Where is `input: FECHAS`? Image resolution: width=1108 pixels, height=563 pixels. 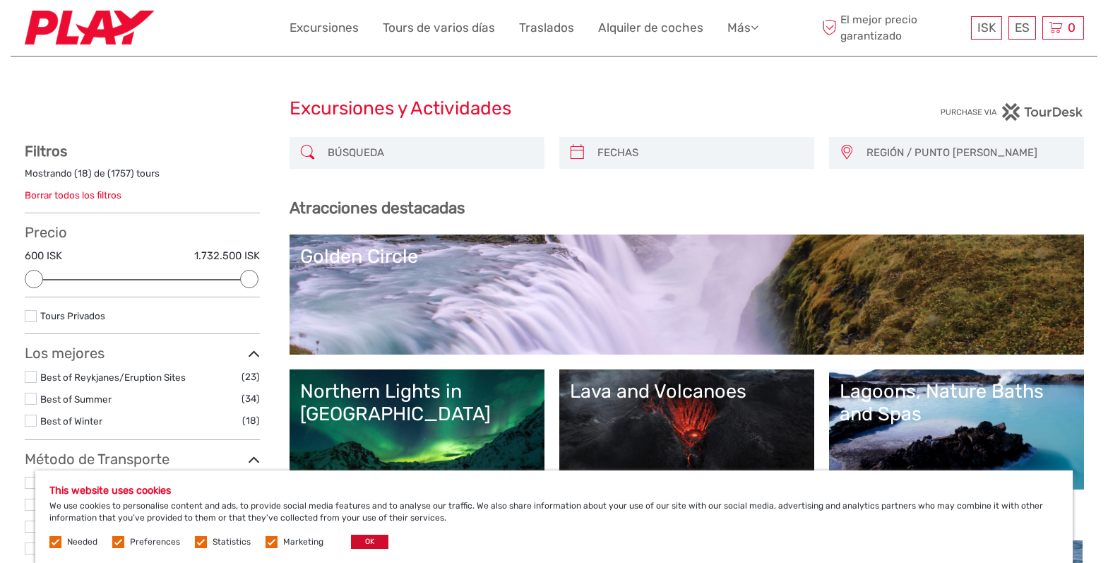
input: FECHAS is located at coordinates (699, 153).